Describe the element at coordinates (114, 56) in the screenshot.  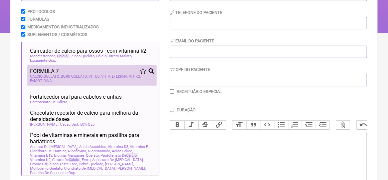
I see `span: Cálcio Citrato Malato` at that location.